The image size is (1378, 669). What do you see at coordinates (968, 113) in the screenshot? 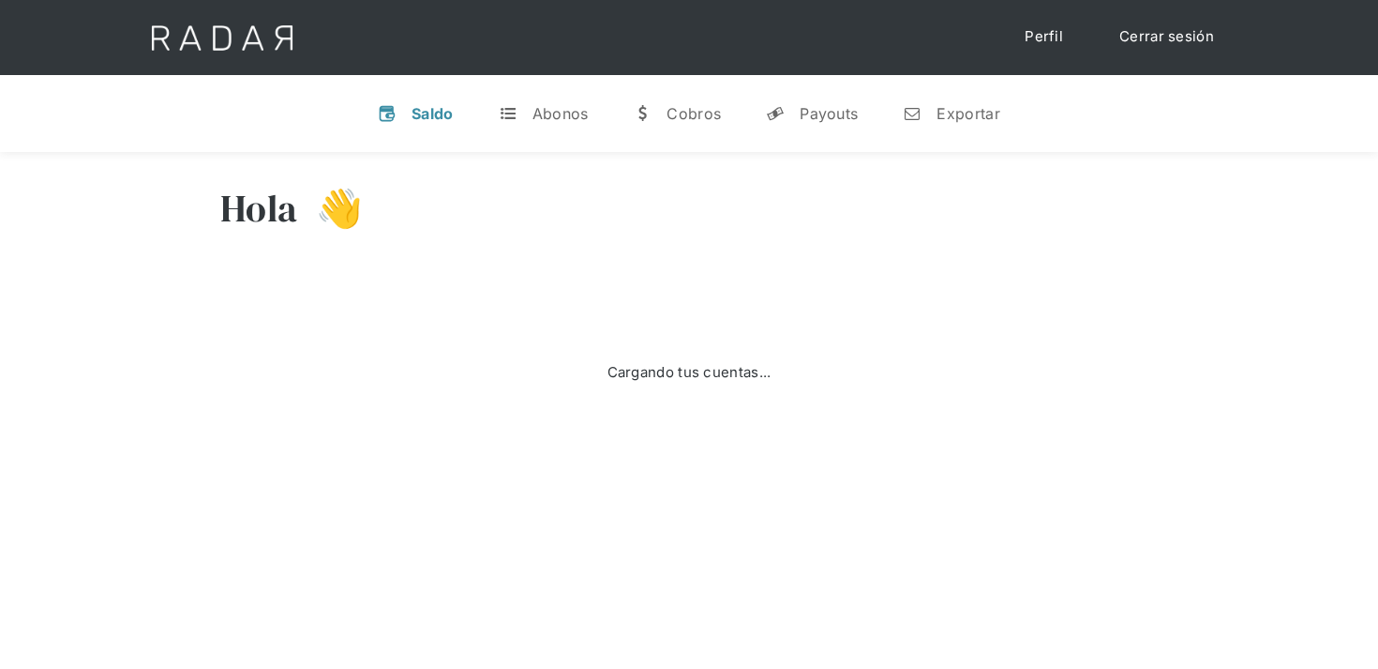
I see `div: Exportar` at bounding box center [968, 113].